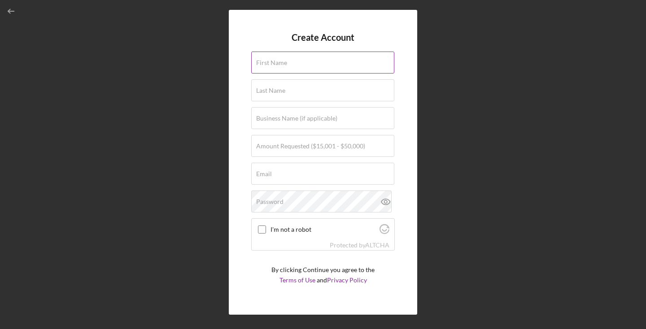  What do you see at coordinates (310, 146) in the screenshot?
I see `label: Amount Requested ($15,001 - $50,000)` at bounding box center [310, 146].